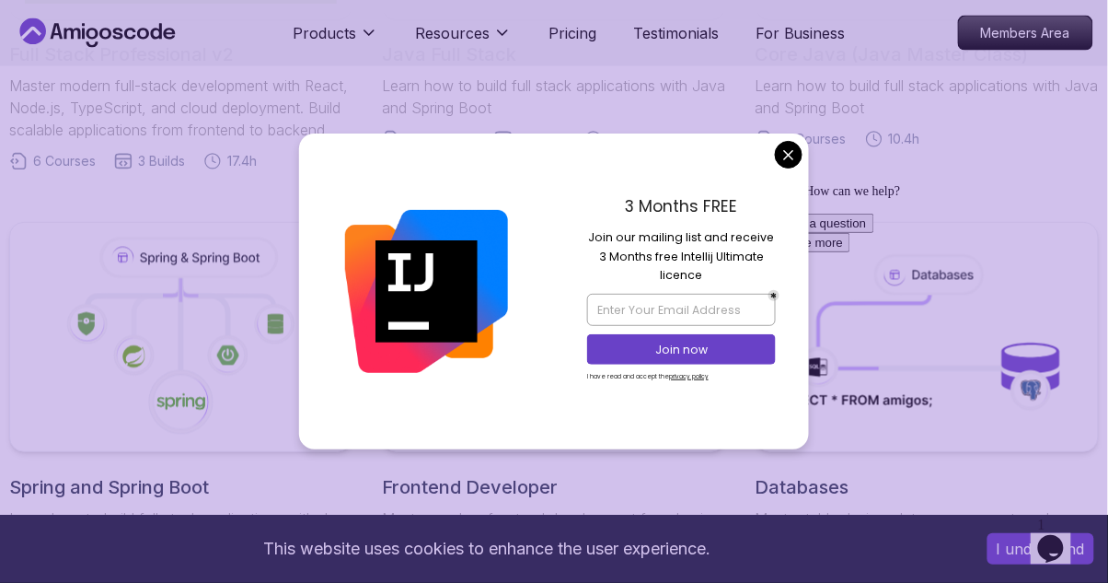  Describe the element at coordinates (542, 139) in the screenshot. I see `span: 4 Builds` at that location.